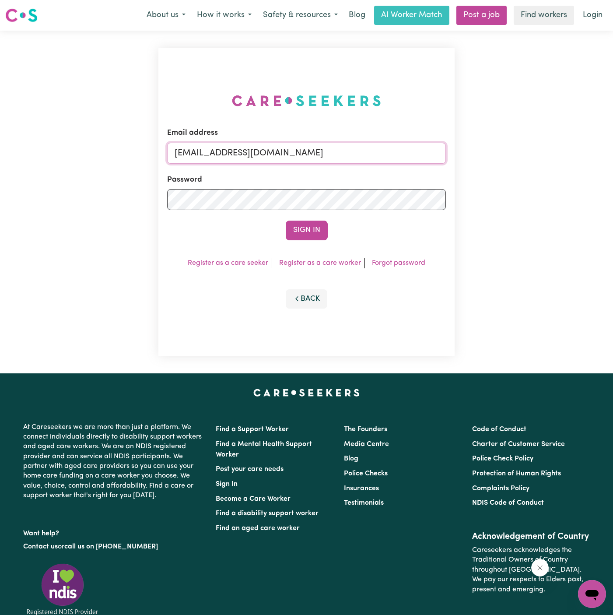  I want to click on a: Forgot password, so click(398, 263).